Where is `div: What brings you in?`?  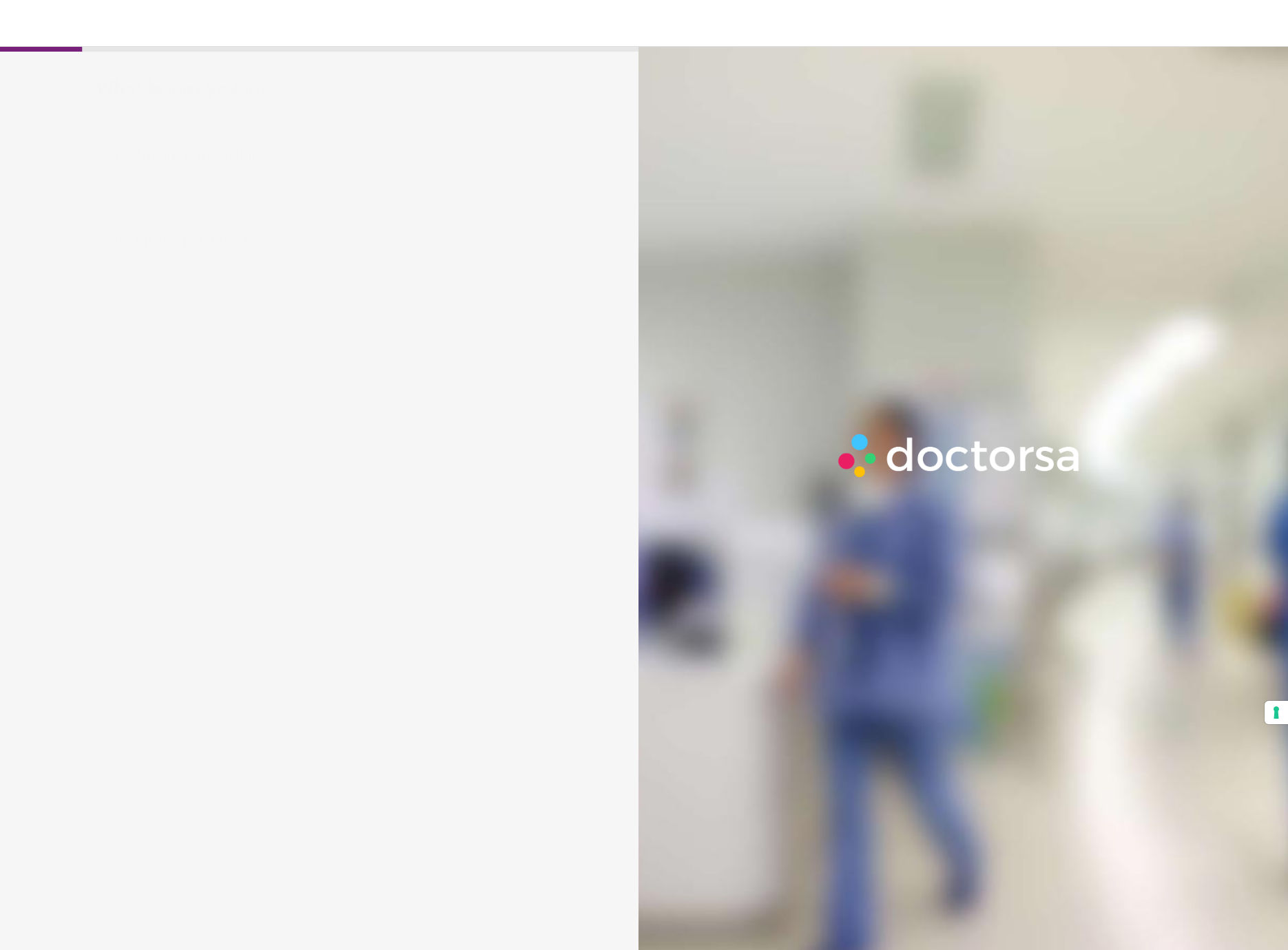 div: What brings you in? is located at coordinates (322, 89).